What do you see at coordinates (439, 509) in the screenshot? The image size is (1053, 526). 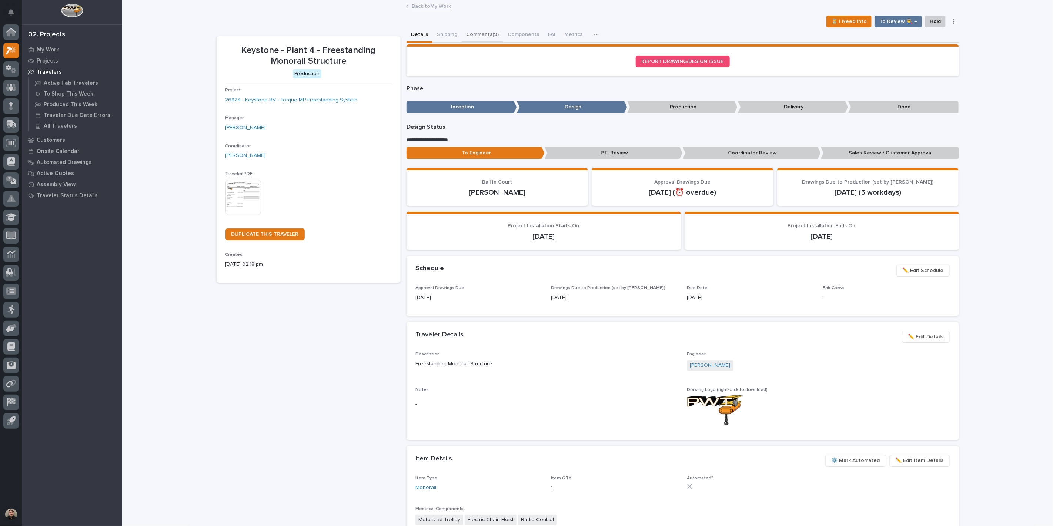 I see `span: Electrical Components` at bounding box center [439, 509].